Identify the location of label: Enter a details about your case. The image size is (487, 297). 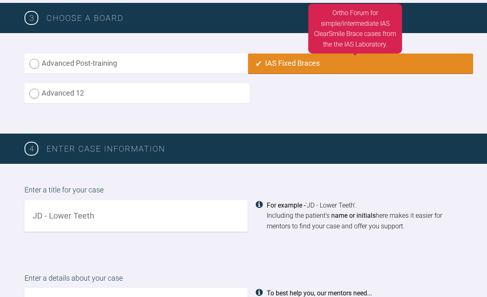
(244, 280).